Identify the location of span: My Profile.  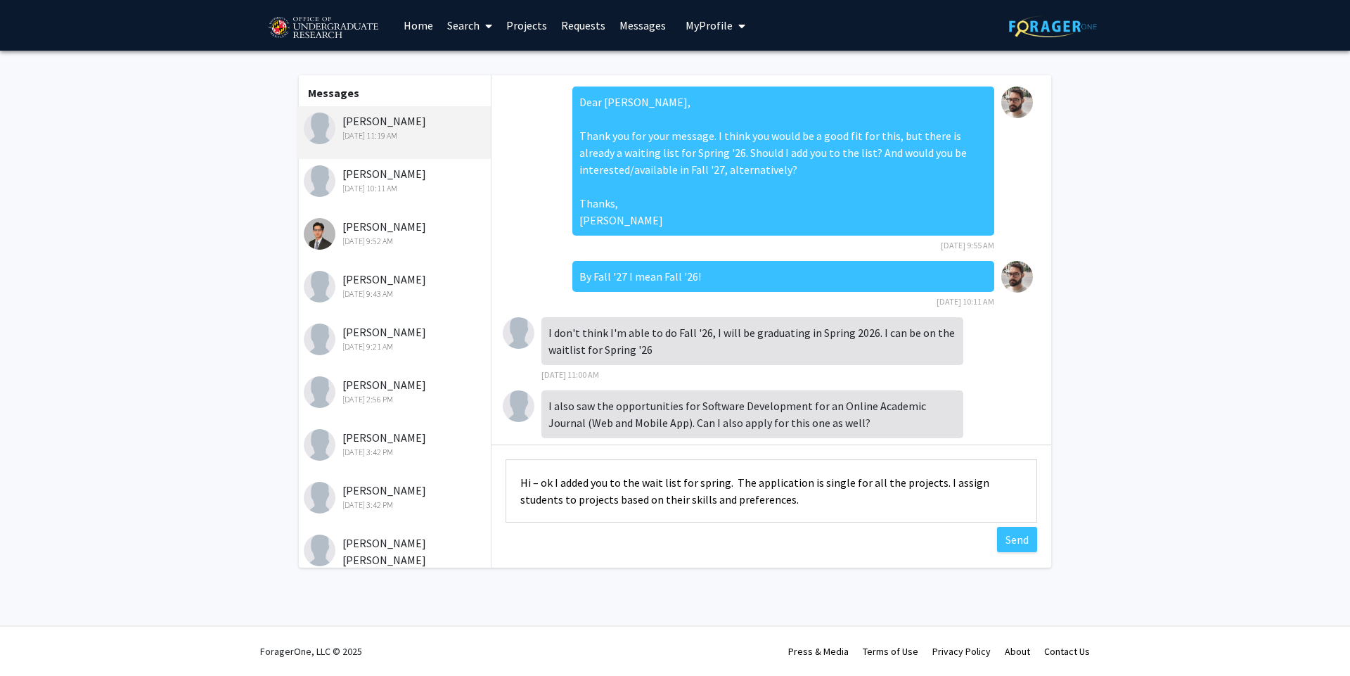
(709, 25).